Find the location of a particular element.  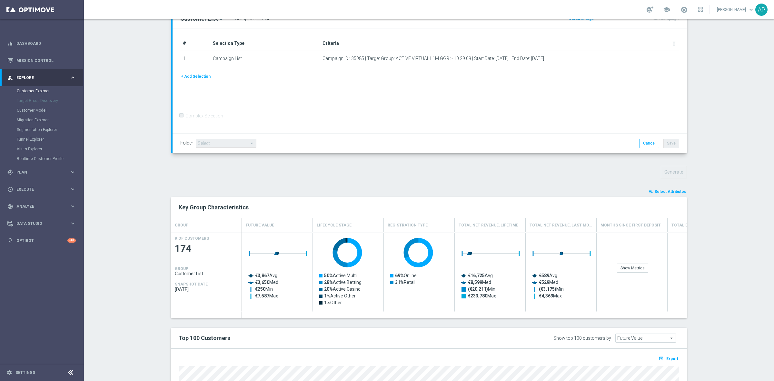

tspan: €589 is located at coordinates (544, 275).